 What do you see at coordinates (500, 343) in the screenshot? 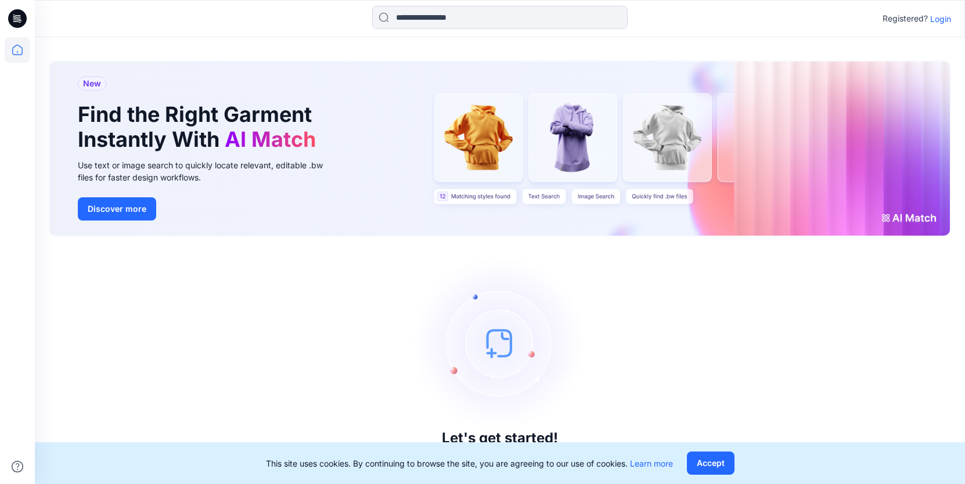
I see `img: empty-state-image.svg` at bounding box center [500, 343].